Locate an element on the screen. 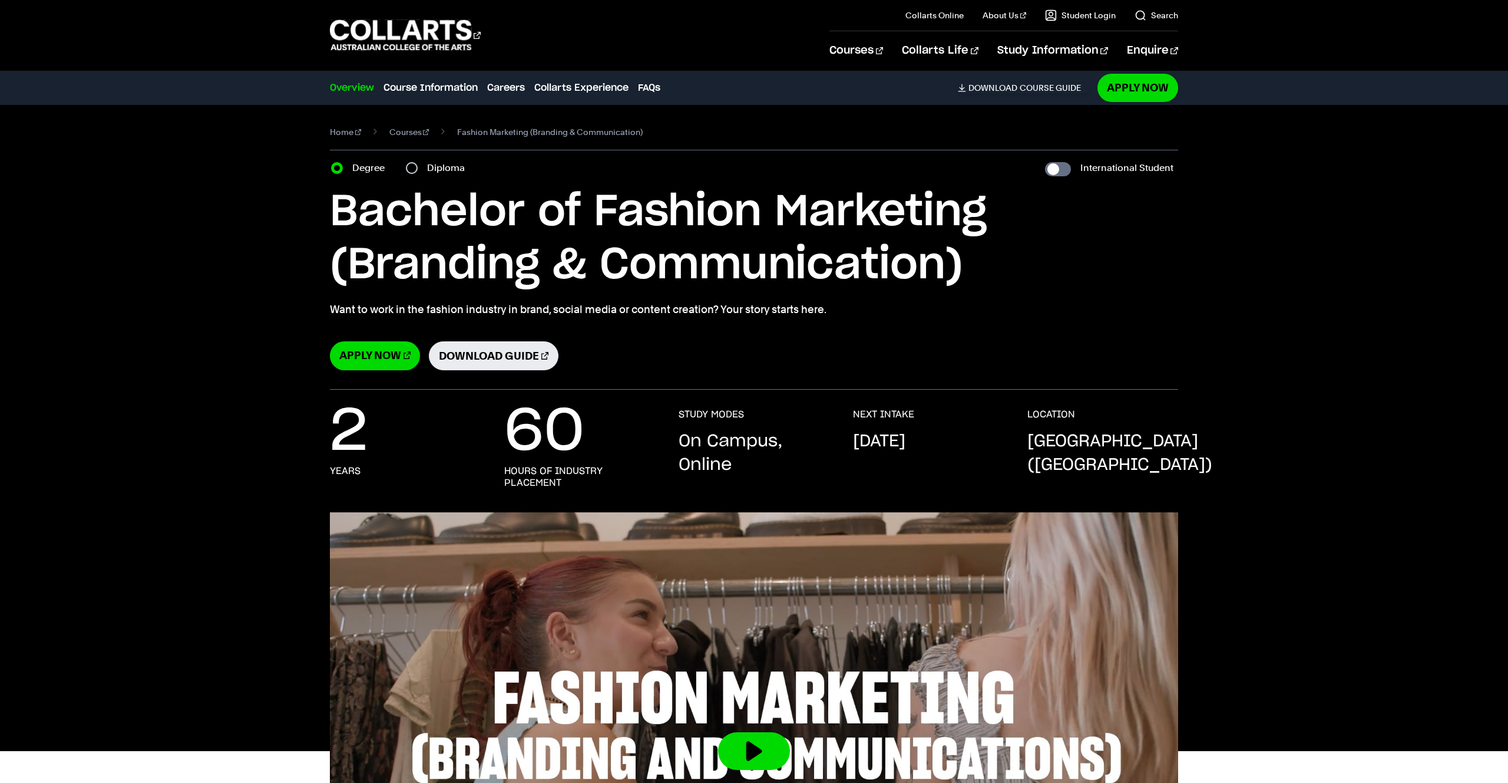 This screenshot has height=783, width=1508. label: Diploma is located at coordinates (450, 168).